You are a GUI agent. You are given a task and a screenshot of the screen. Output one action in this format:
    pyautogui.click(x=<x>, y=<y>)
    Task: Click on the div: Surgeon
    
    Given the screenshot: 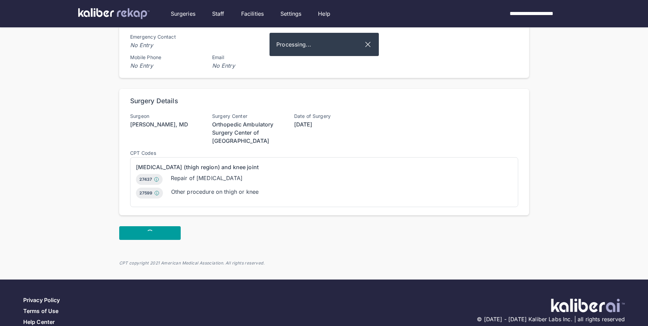 What is the action you would take?
    pyautogui.click(x=164, y=116)
    